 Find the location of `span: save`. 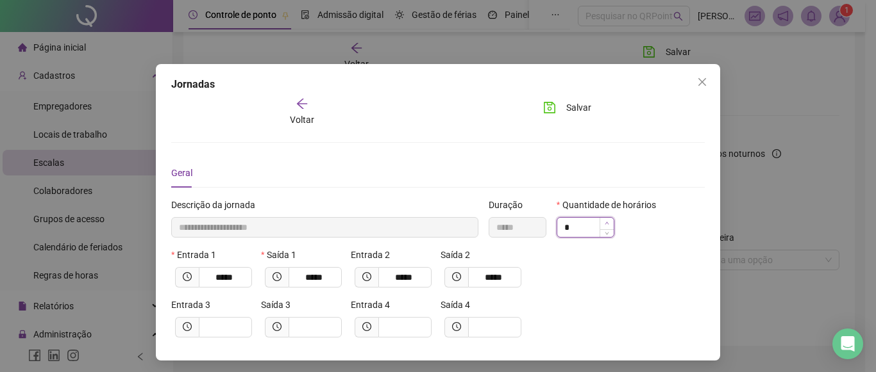

span: save is located at coordinates (549, 108).